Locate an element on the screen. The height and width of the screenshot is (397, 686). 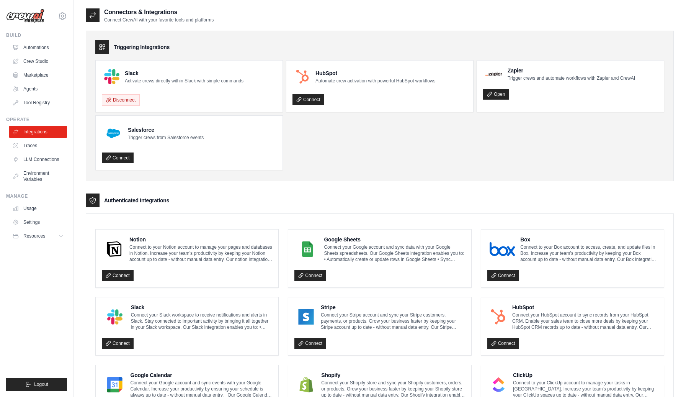
a: Environment Variables is located at coordinates (38, 176).